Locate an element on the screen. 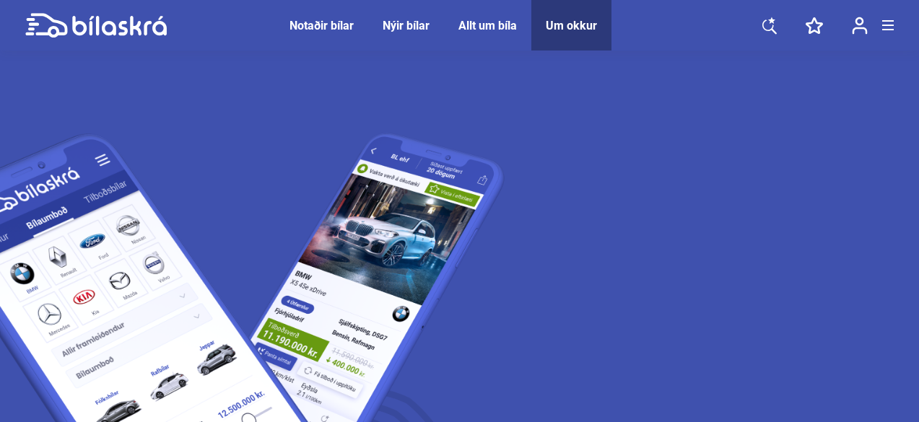 This screenshot has height=422, width=919. div: Allt um bíla is located at coordinates (487, 25).